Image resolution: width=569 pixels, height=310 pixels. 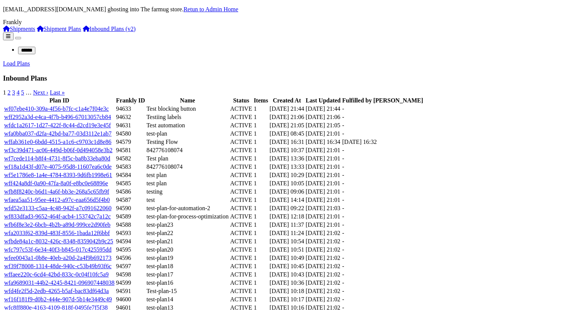 What do you see at coordinates (130, 291) in the screenshot?
I see `td: 94591` at bounding box center [130, 291].